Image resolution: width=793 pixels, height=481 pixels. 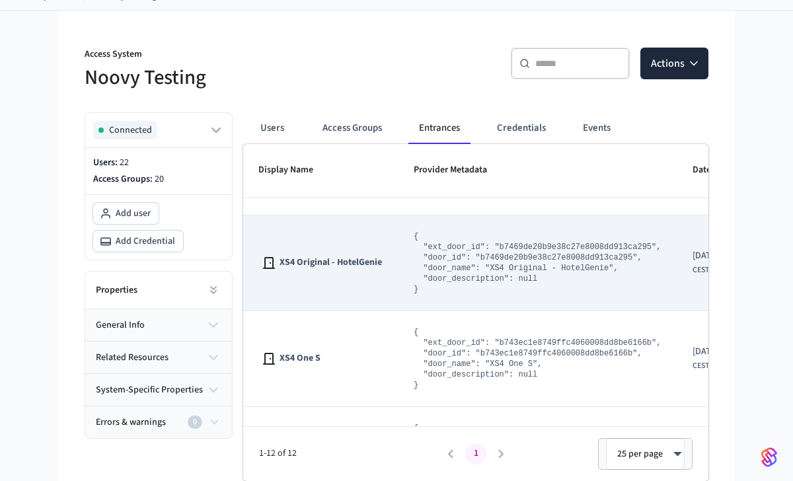 What do you see at coordinates (159, 179) in the screenshot?
I see `span: 20` at bounding box center [159, 179].